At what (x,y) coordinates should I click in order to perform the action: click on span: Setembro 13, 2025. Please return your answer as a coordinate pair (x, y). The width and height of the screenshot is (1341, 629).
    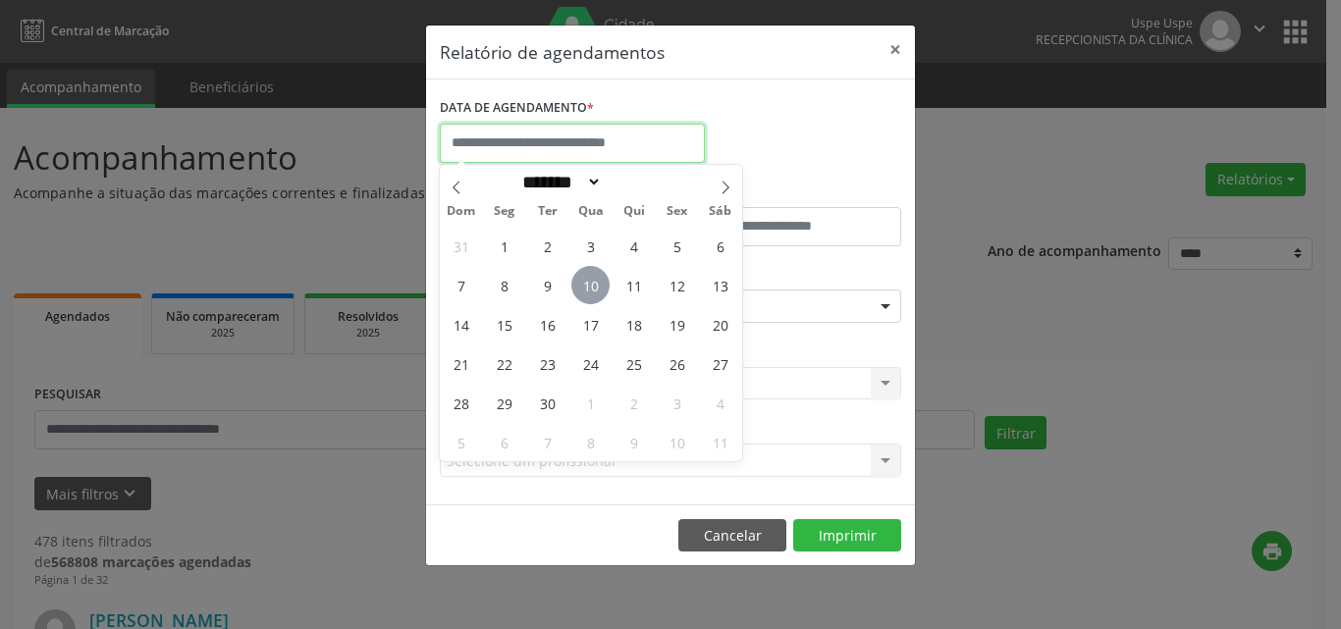
    Looking at the image, I should click on (719, 285).